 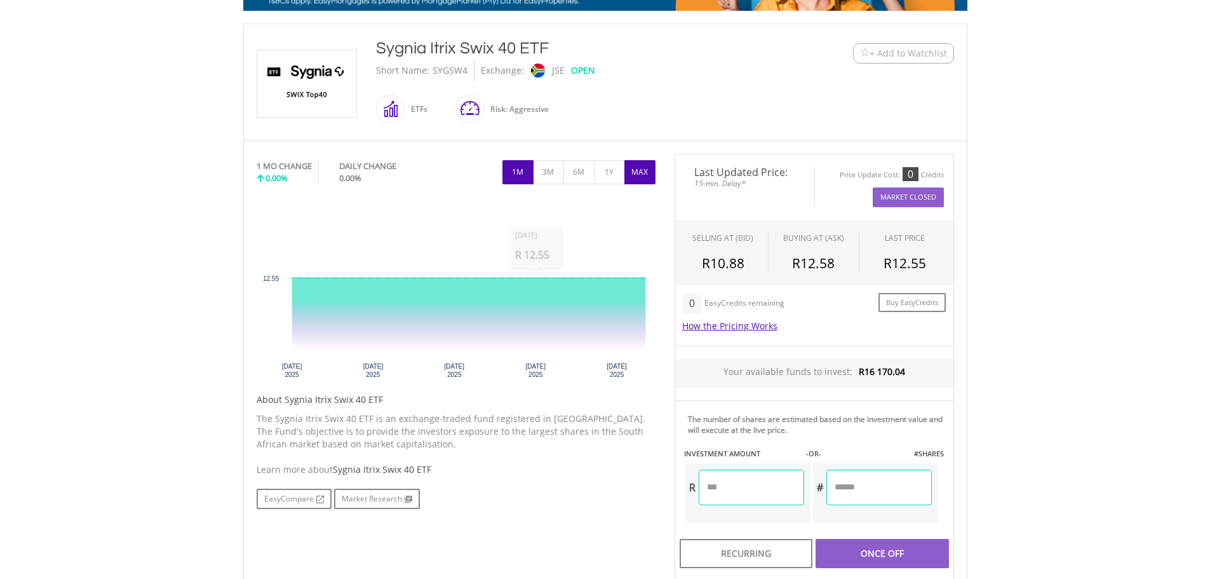 What do you see at coordinates (516, 109) in the screenshot?
I see `div: Risk: Aggressive` at bounding box center [516, 109].